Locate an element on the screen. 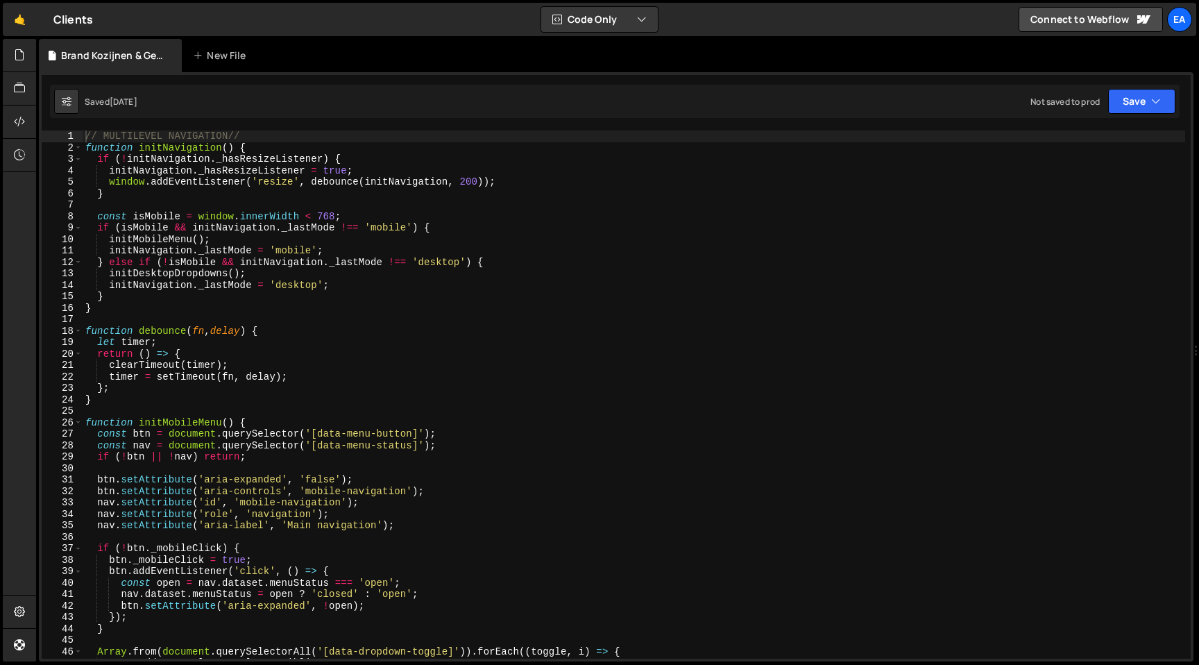 The width and height of the screenshot is (1199, 665). div: 28 is located at coordinates (62, 446).